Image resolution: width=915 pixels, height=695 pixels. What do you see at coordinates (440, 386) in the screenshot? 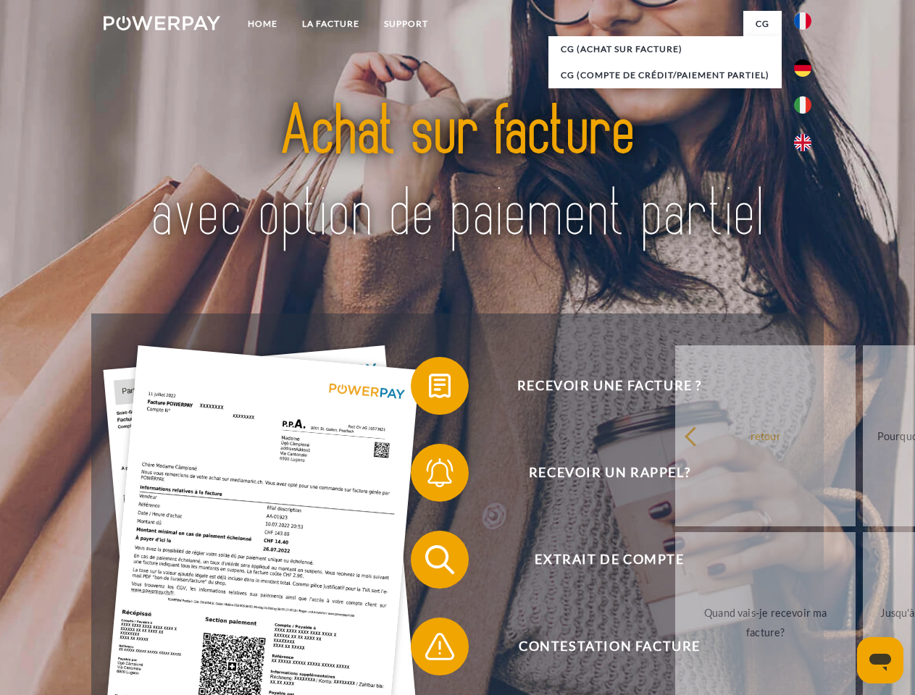
I see `img: qb_bill.svg` at bounding box center [440, 386].